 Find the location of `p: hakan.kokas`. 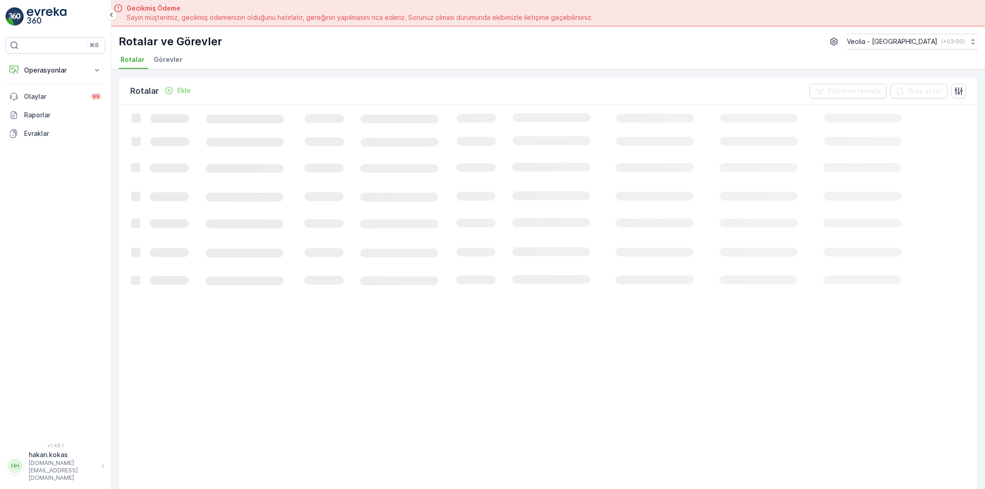

p: hakan.kokas is located at coordinates (63, 454).